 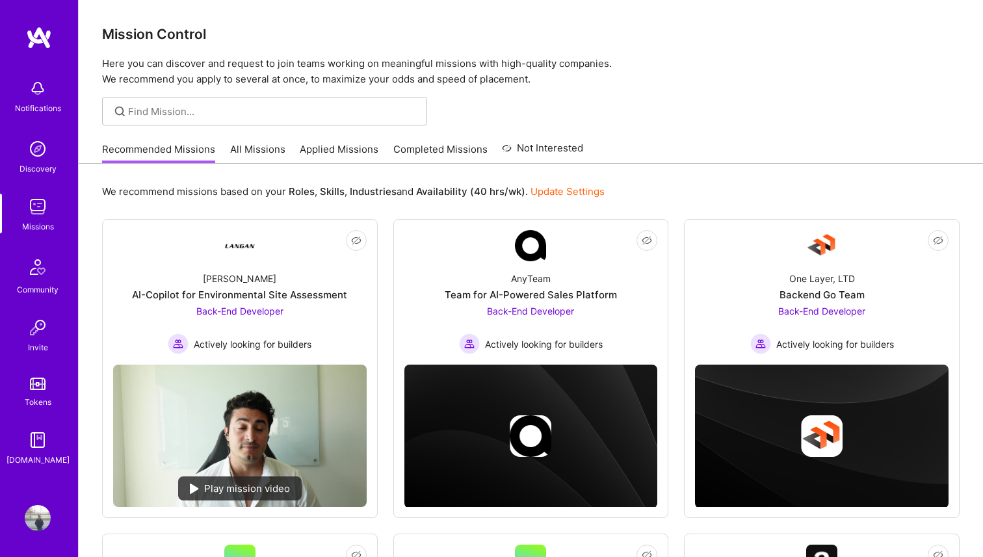 What do you see at coordinates (38, 518) in the screenshot?
I see `a: User Avatar` at bounding box center [38, 518].